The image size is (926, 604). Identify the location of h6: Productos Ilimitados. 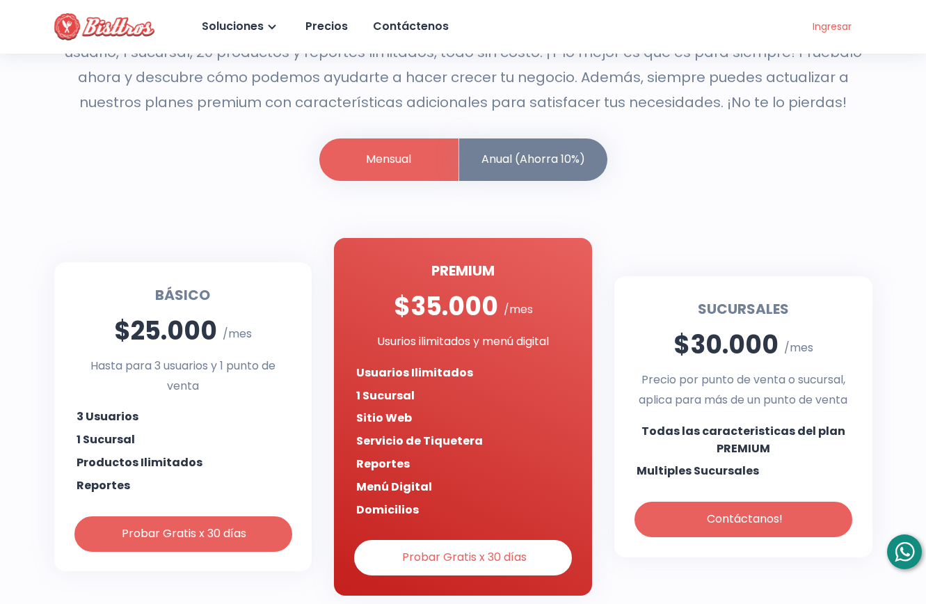
(139, 463).